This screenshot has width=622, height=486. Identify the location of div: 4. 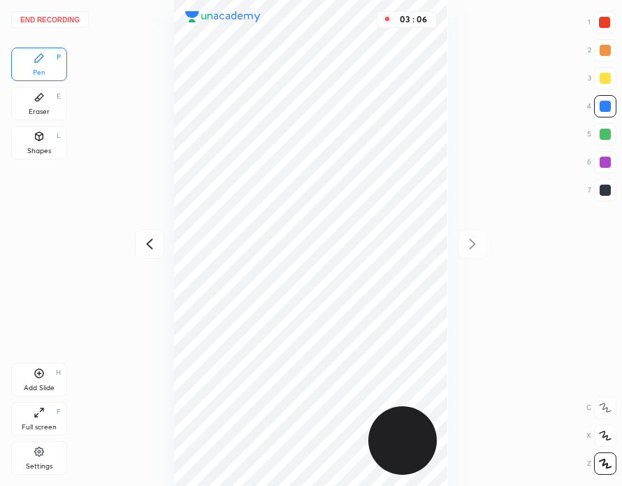
(602, 106).